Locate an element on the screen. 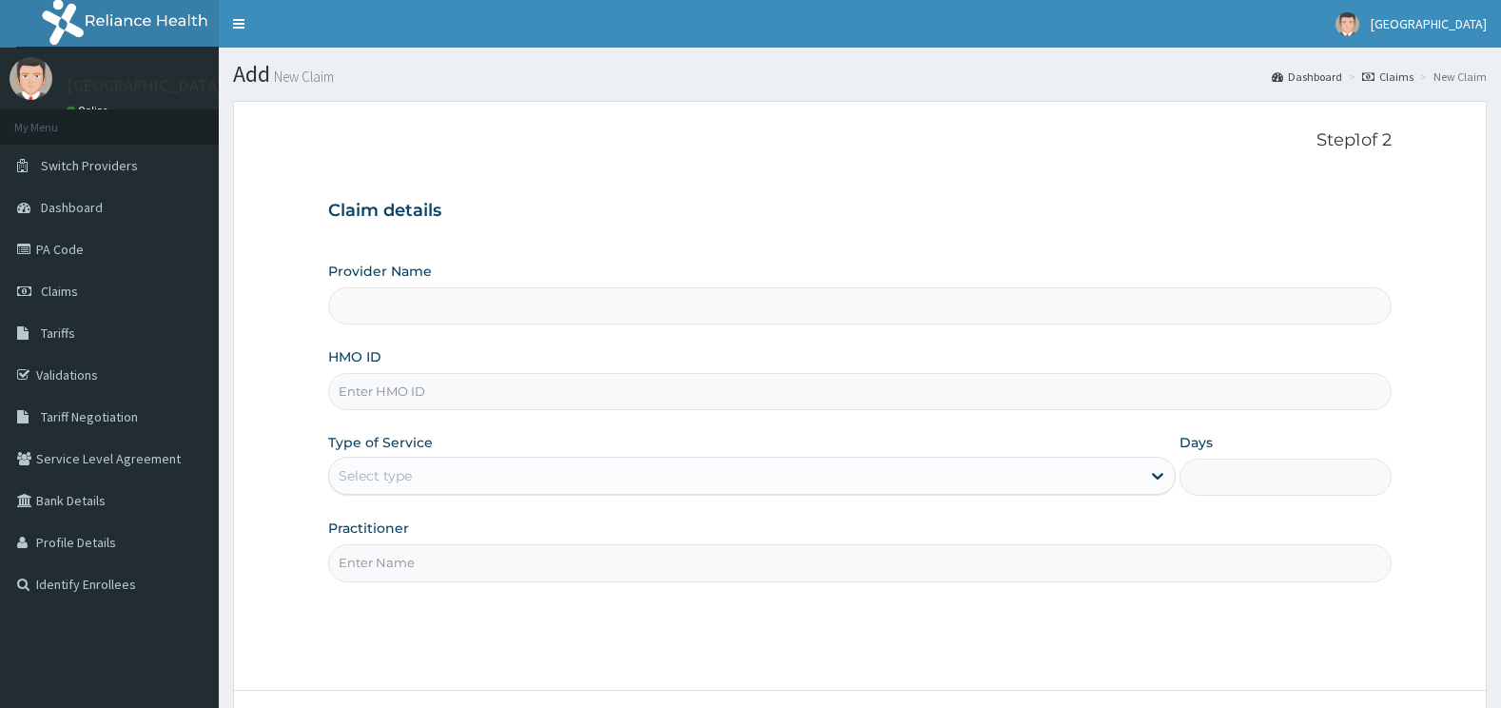 Image resolution: width=1501 pixels, height=708 pixels. div: Select type is located at coordinates (375, 476).